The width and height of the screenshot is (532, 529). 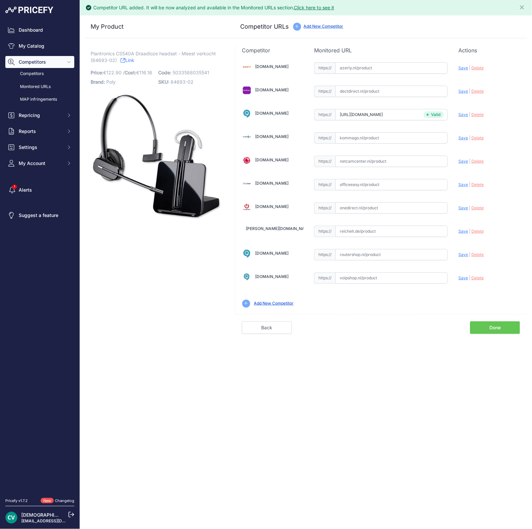 I want to click on button: Competitors, so click(x=40, y=62).